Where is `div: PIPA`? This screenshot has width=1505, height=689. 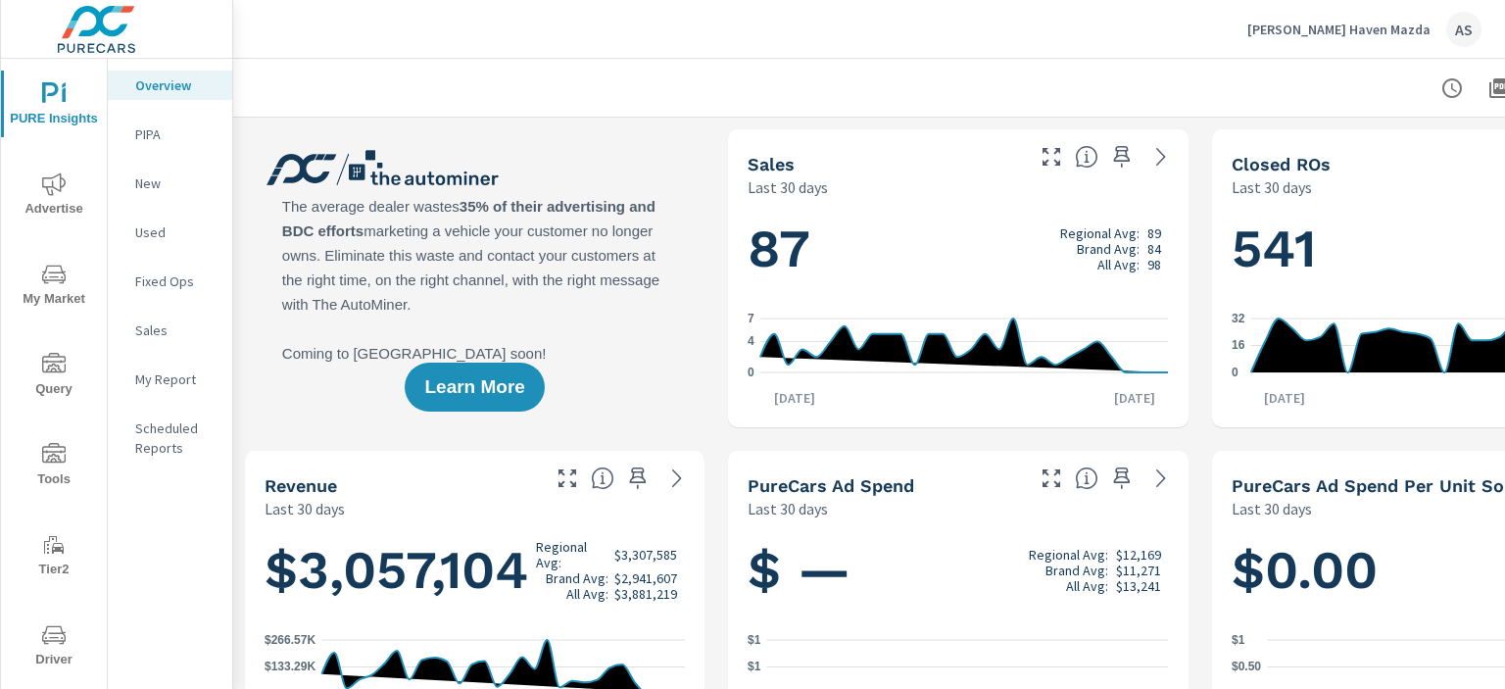
div: PIPA is located at coordinates (170, 134).